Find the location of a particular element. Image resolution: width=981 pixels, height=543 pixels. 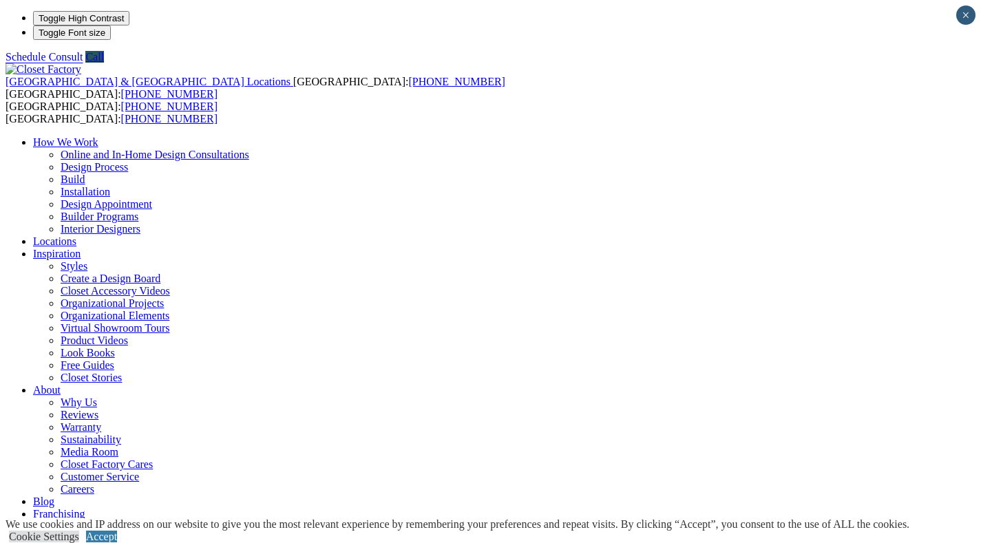

a: Interior Designers is located at coordinates (101, 229).